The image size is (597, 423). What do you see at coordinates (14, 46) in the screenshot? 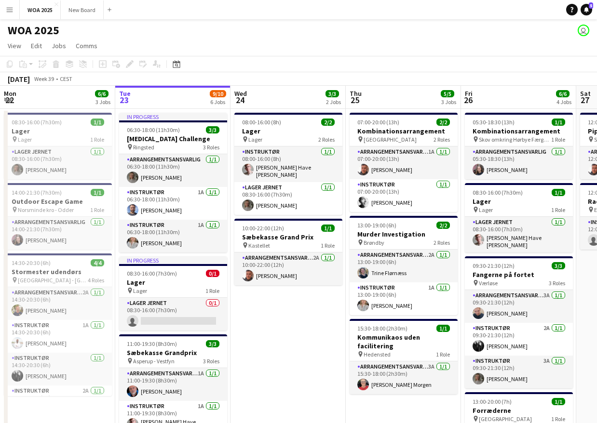
I see `a: View` at bounding box center [14, 46].